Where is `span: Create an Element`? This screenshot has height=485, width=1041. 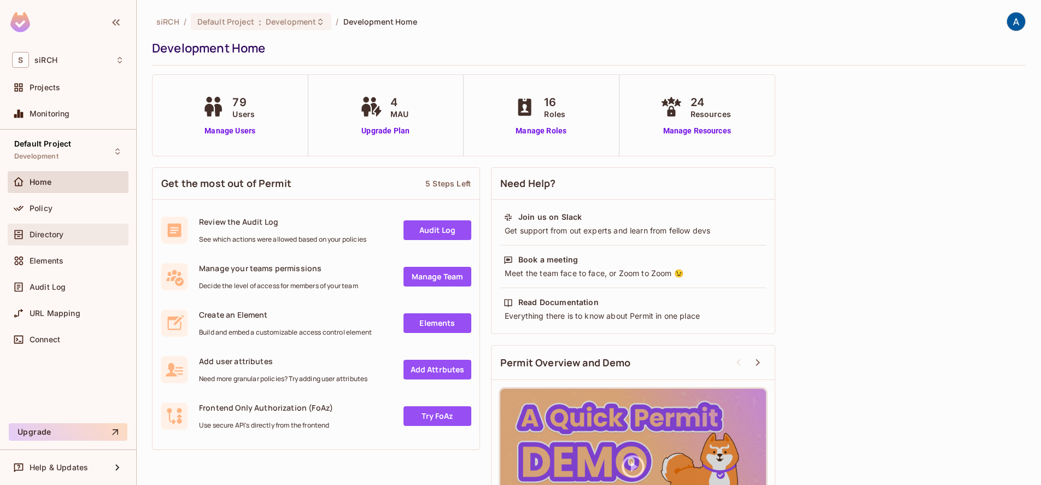 span: Create an Element is located at coordinates (286, 314).